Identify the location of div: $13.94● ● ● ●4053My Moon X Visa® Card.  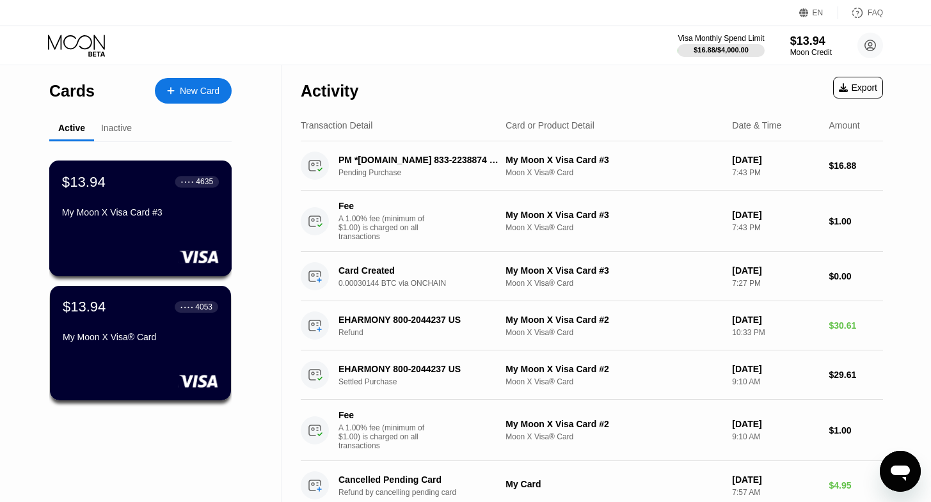
(140, 343).